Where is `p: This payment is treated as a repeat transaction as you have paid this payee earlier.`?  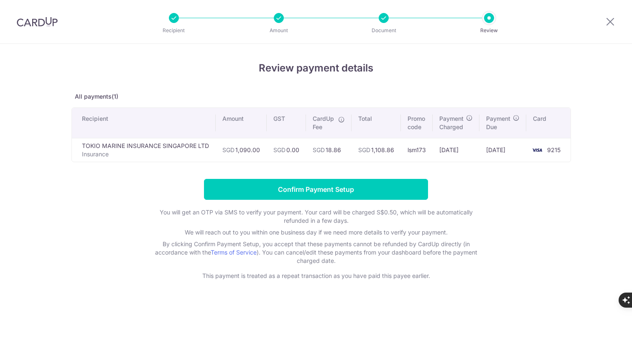
p: This payment is treated as a repeat transaction as you have paid this payee earlier. is located at coordinates (316, 276).